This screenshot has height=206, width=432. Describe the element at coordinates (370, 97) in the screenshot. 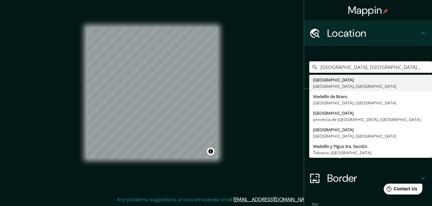

I see `div: Medellín de Bravo` at that location.